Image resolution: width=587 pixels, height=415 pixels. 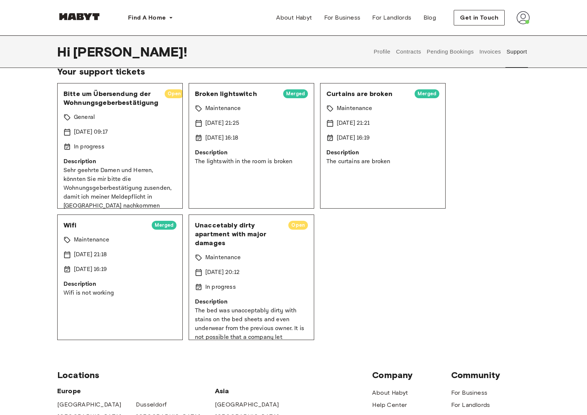 What do you see at coordinates (120, 294) in the screenshot?
I see `p: Wifi is not working` at bounding box center [120, 294].